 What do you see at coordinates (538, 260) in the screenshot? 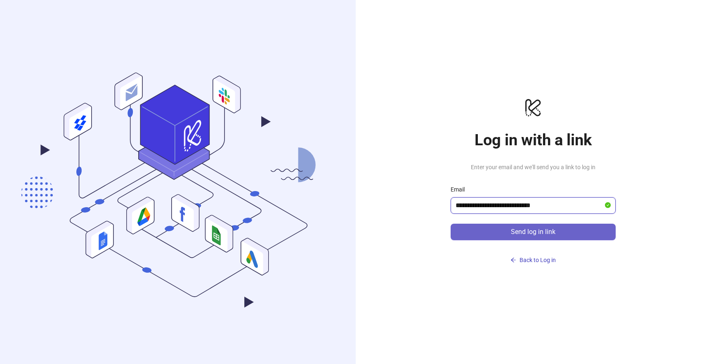
I see `span: Back to Log in` at bounding box center [538, 260].